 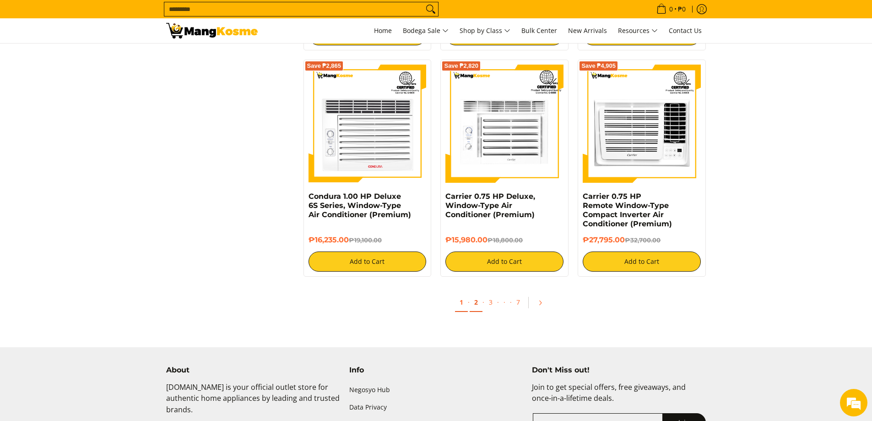 What do you see at coordinates (588, 30) in the screenshot?
I see `span: New Arrivals` at bounding box center [588, 30].